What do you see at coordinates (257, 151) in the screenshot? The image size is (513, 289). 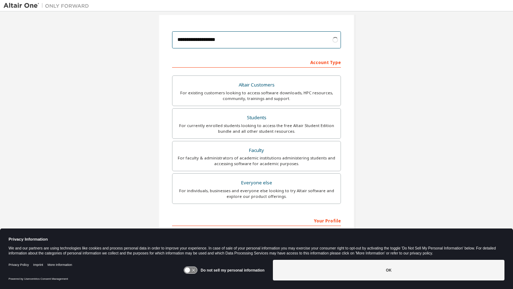 I see `div: Faculty` at bounding box center [257, 151].